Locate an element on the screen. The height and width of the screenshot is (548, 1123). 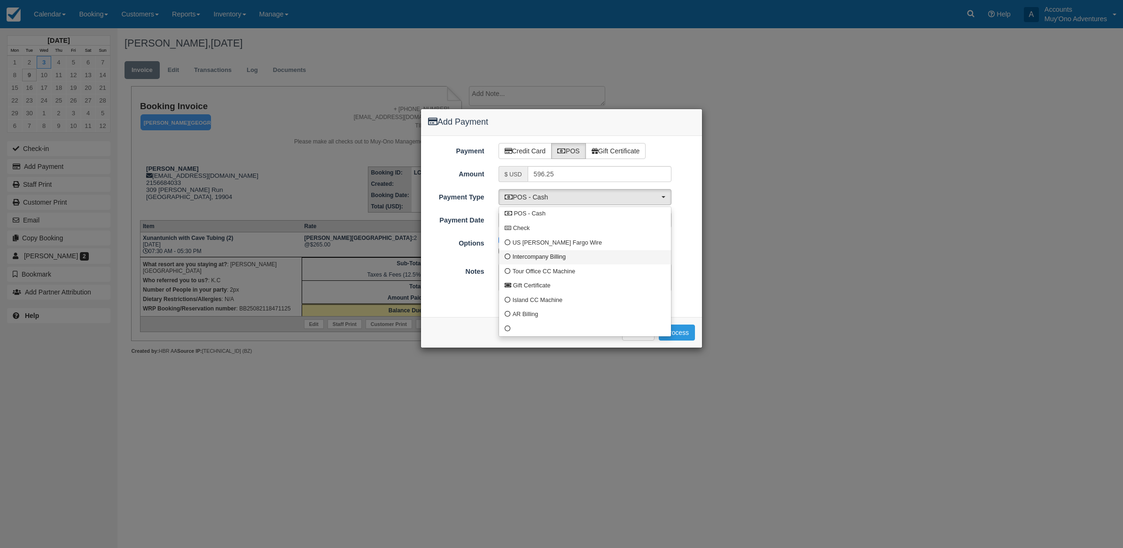
input: Valid amount required. is located at coordinates (600, 174).